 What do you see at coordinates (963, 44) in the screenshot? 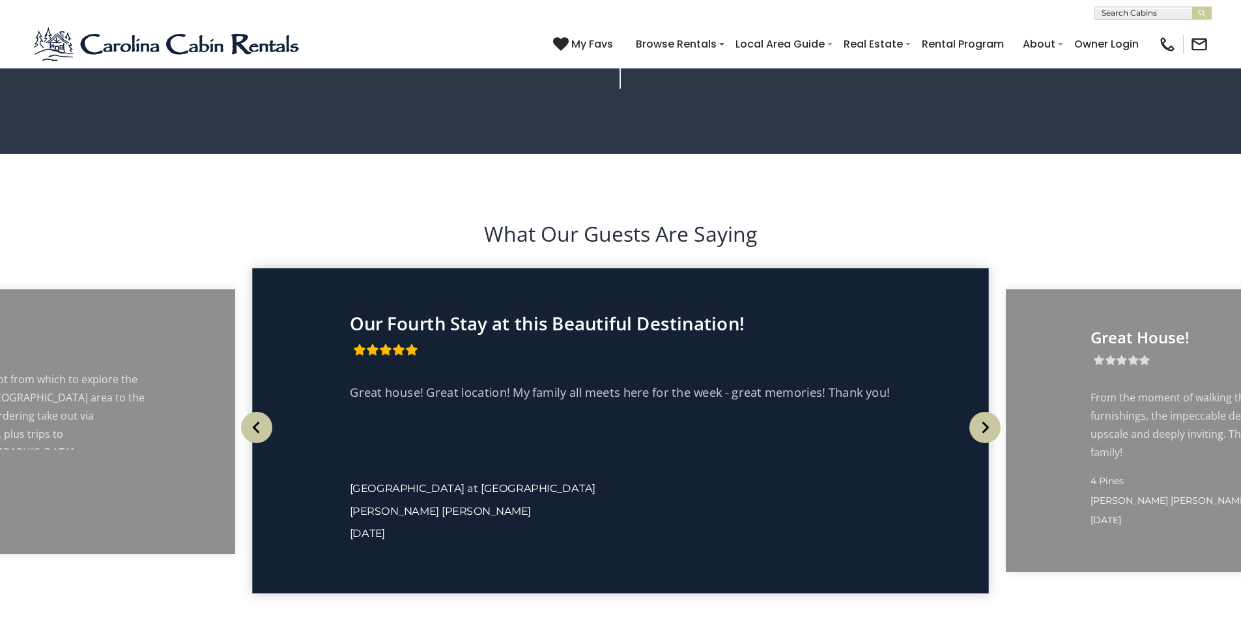
I see `a: Rental Program` at bounding box center [963, 44].